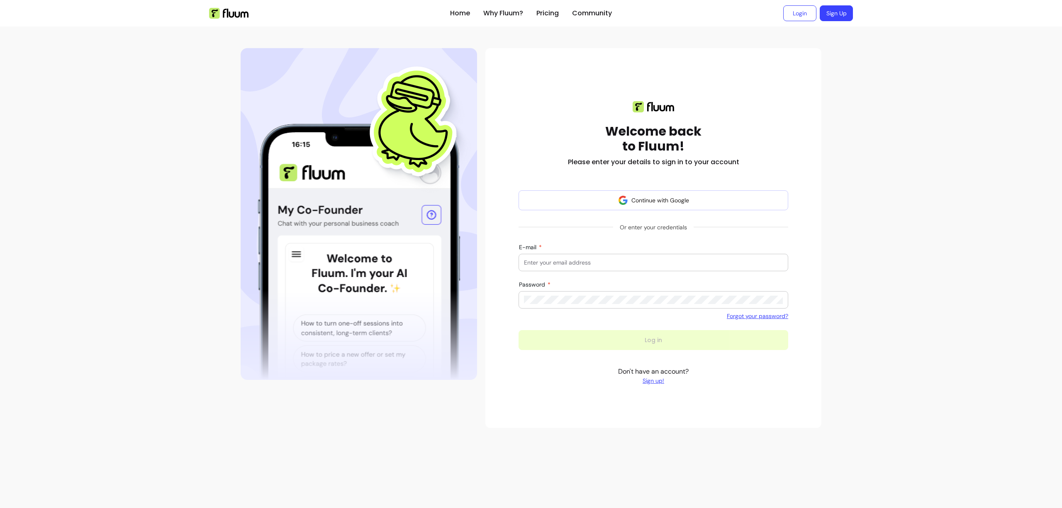 The width and height of the screenshot is (1062, 508). Describe the element at coordinates (653, 300) in the screenshot. I see `input: Password` at that location.